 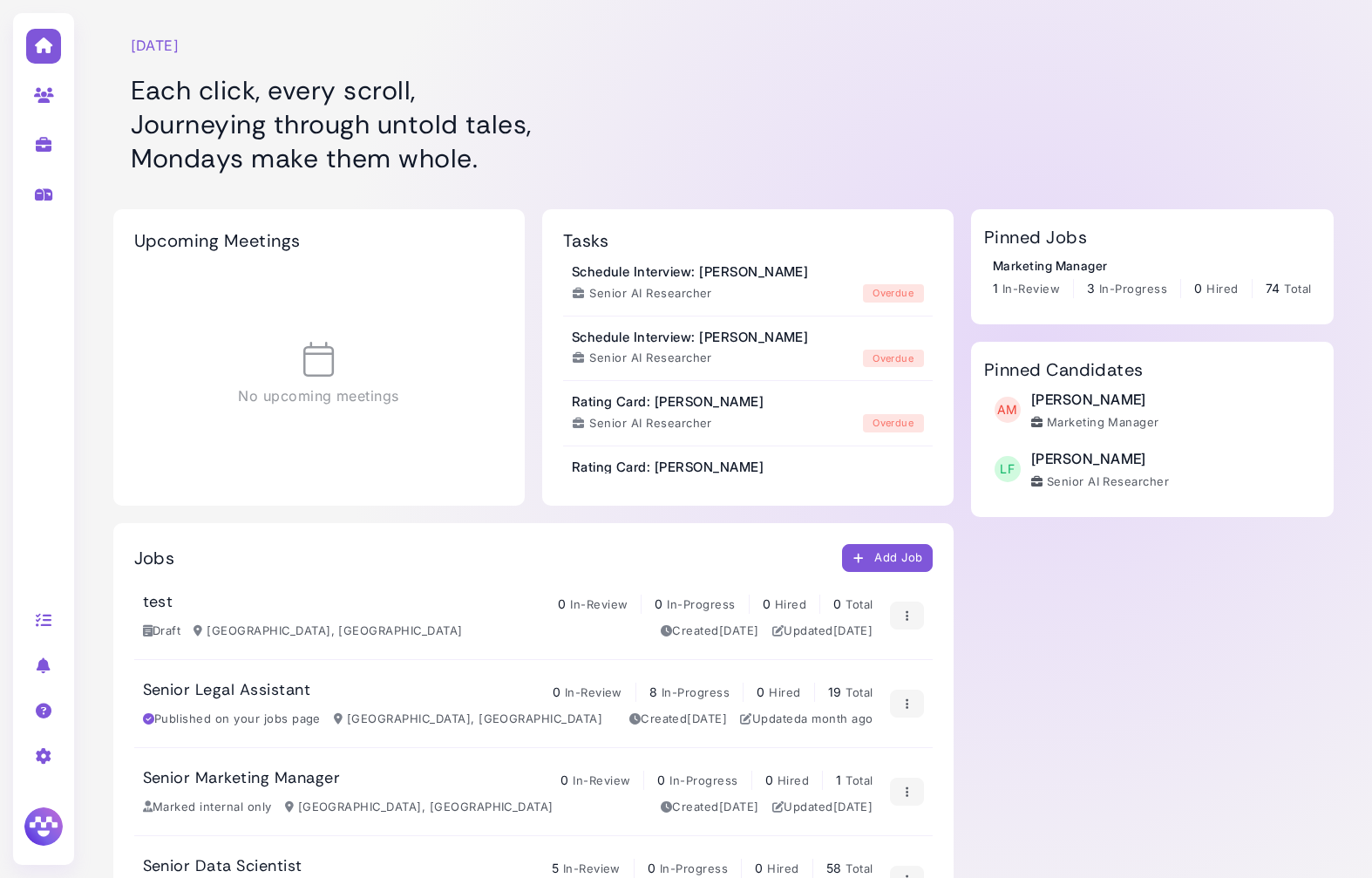 What do you see at coordinates (1152, 277) in the screenshot?
I see `a: Marketing Manager 1 In-Review 3 In-Progress 0 Hired 74 Total` at bounding box center [1152, 277].